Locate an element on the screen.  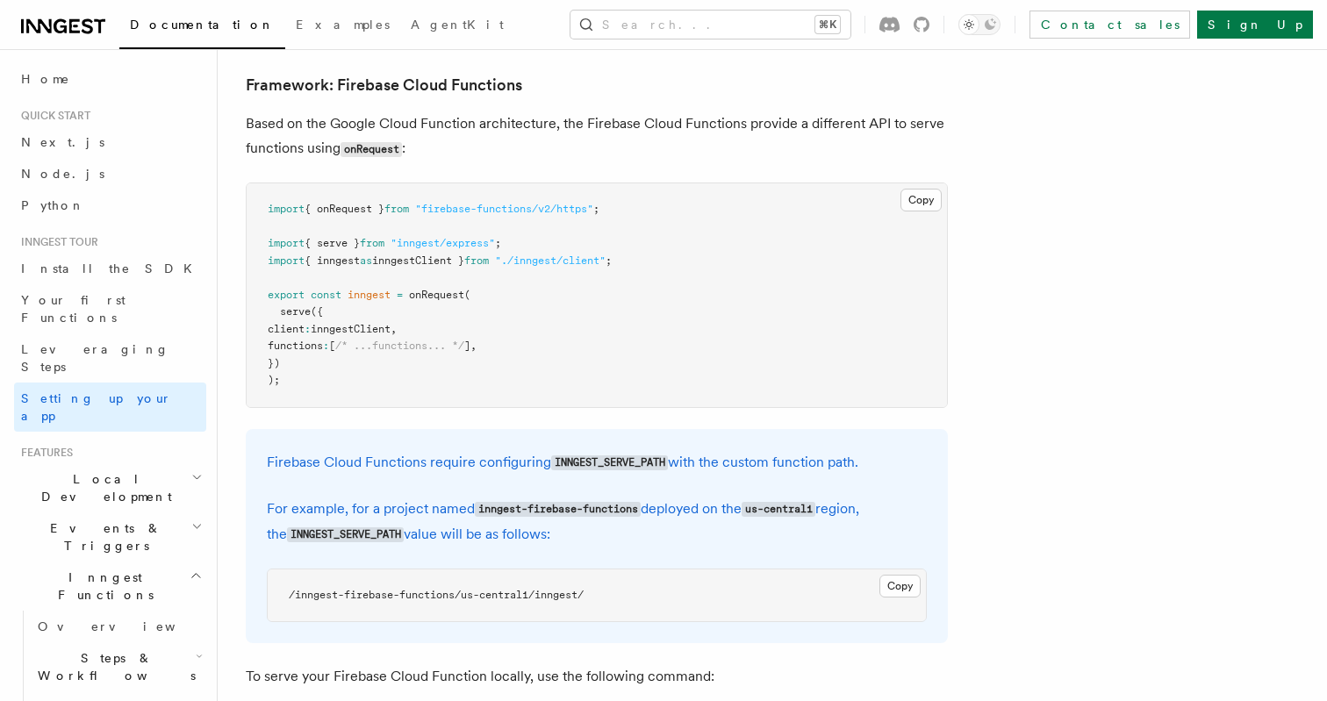
span: Leveraging Steps is located at coordinates (95, 358).